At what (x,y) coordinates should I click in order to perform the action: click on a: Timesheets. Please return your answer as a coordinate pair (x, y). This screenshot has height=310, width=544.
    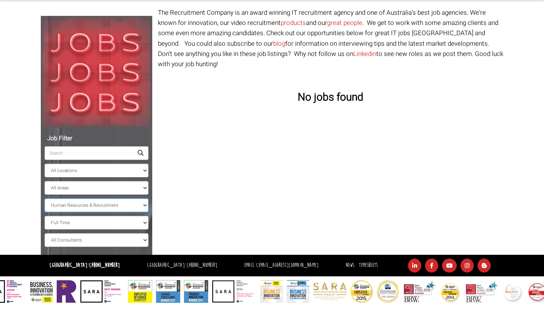
    Looking at the image, I should click on (369, 265).